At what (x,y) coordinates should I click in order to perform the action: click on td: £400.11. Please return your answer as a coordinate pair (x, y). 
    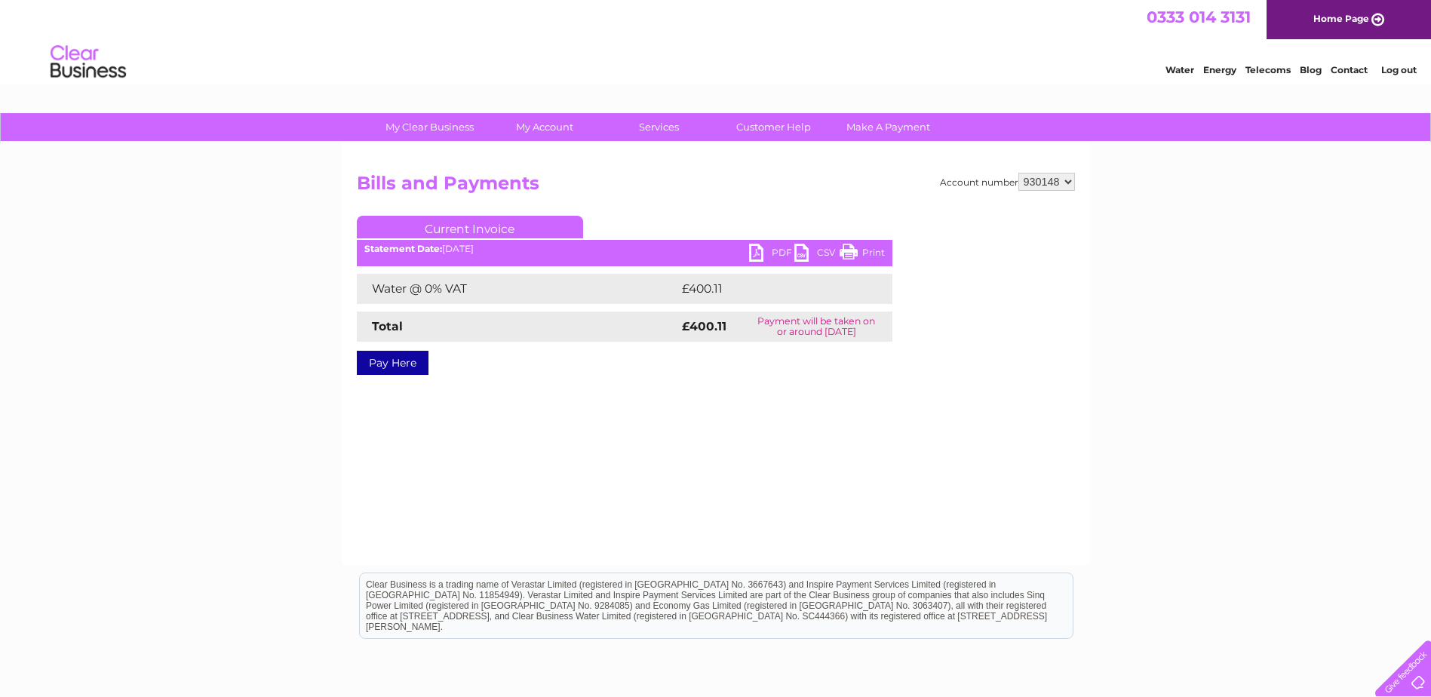
    Looking at the image, I should click on (771, 289).